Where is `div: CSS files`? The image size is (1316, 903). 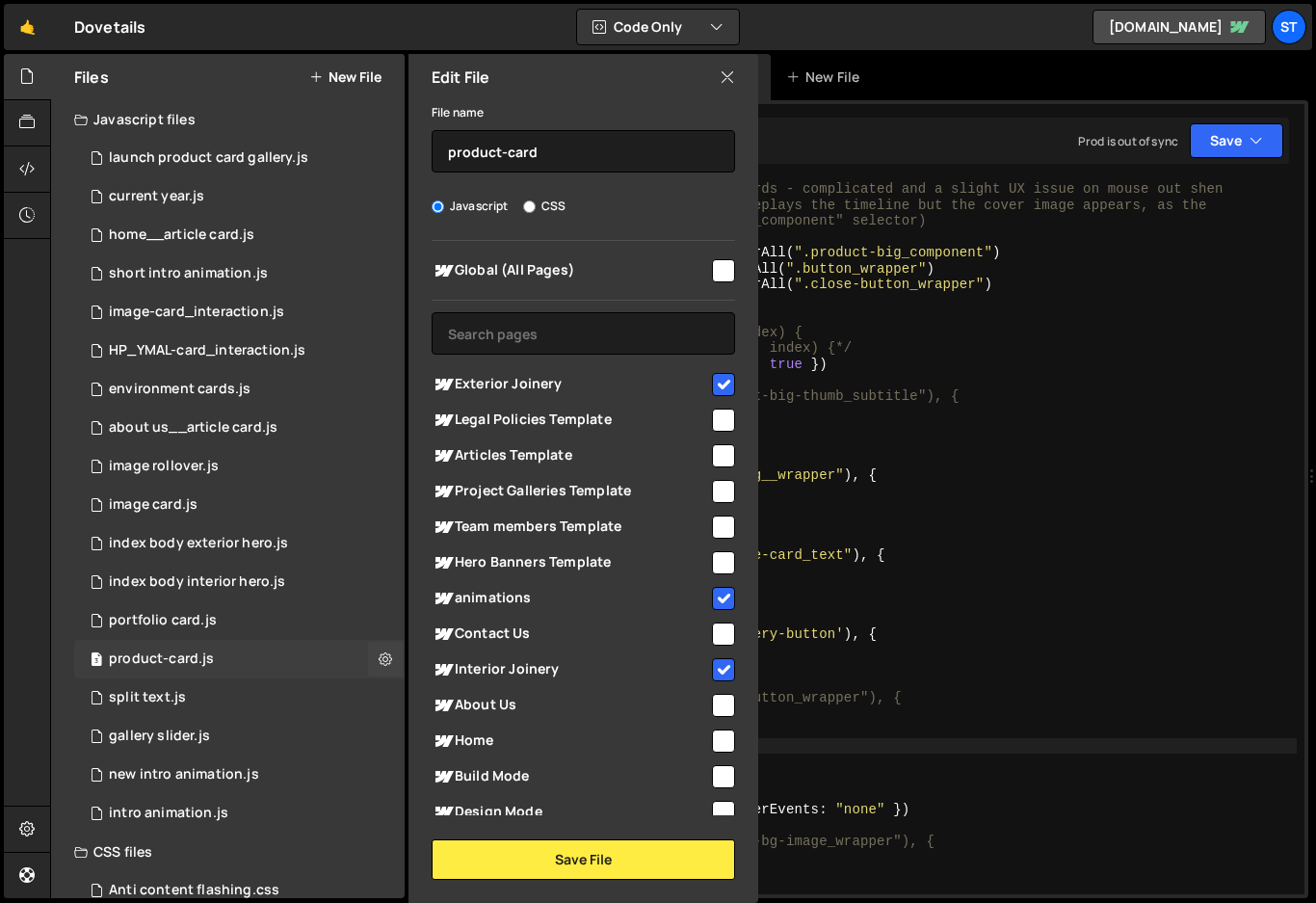
div: CSS files is located at coordinates (228, 852).